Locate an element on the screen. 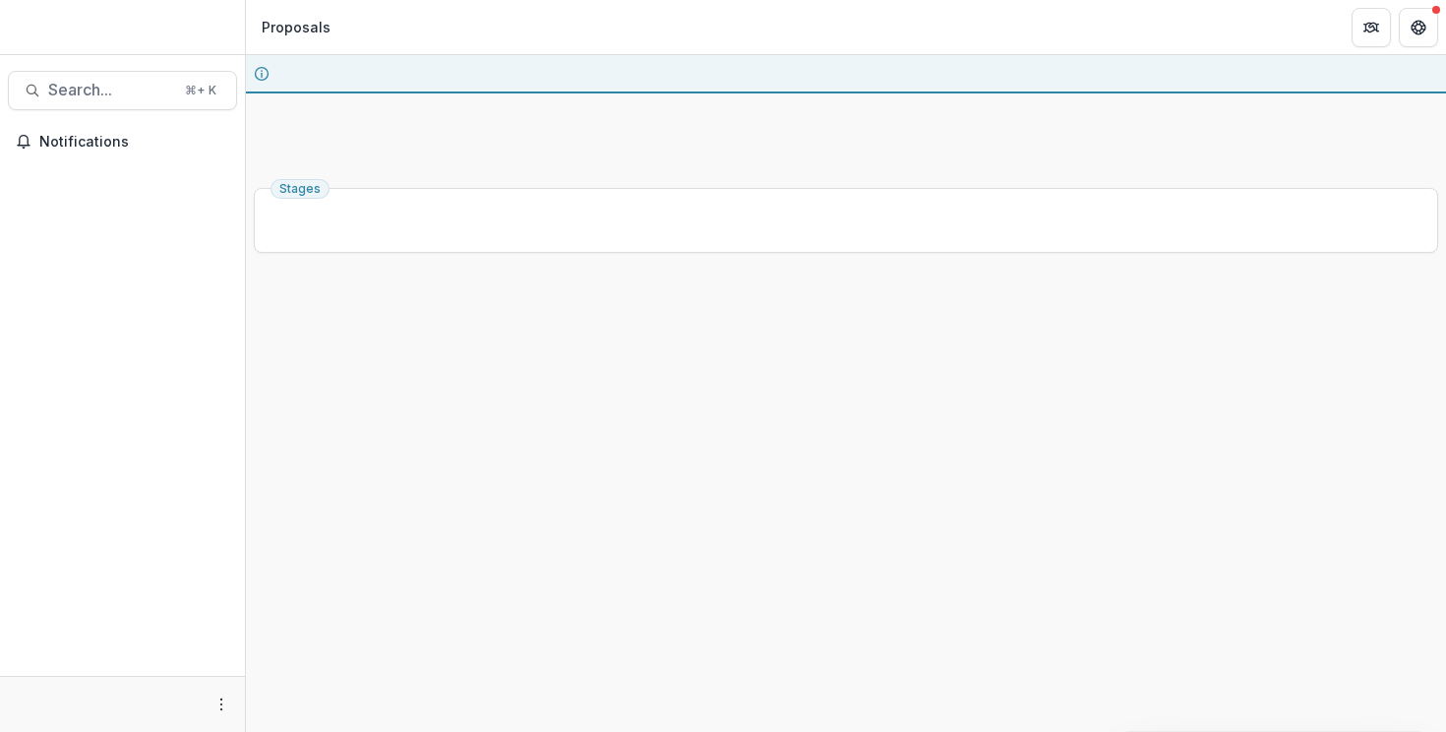  button: Search... is located at coordinates (122, 90).